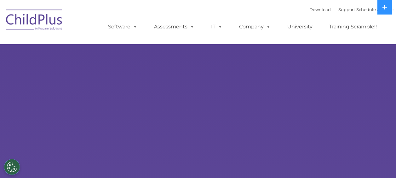 This screenshot has width=396, height=178. I want to click on a: IT, so click(217, 27).